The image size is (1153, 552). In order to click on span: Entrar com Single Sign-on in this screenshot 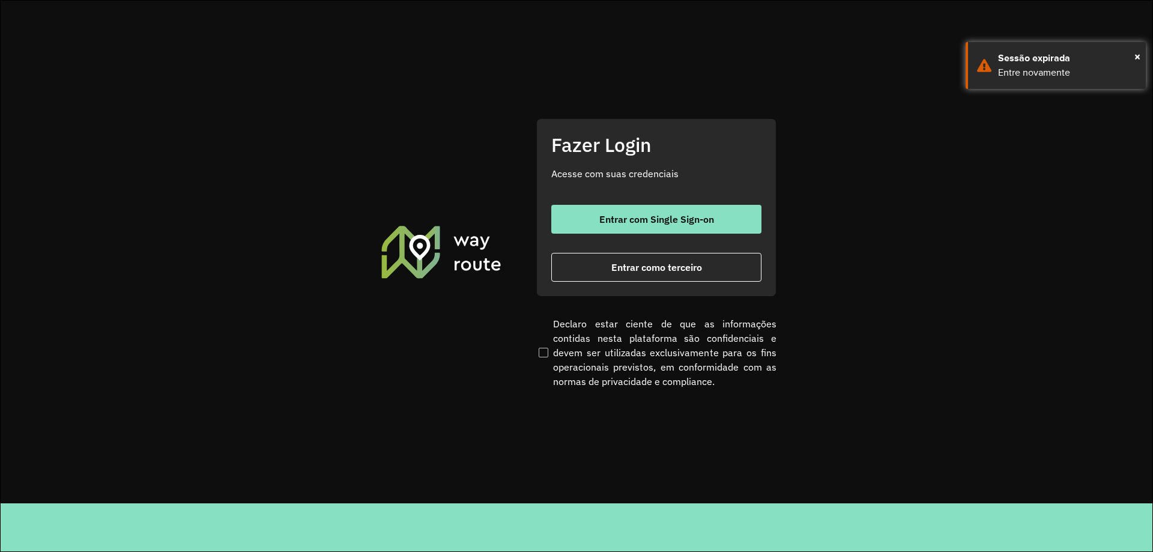, I will do `click(656, 219)`.